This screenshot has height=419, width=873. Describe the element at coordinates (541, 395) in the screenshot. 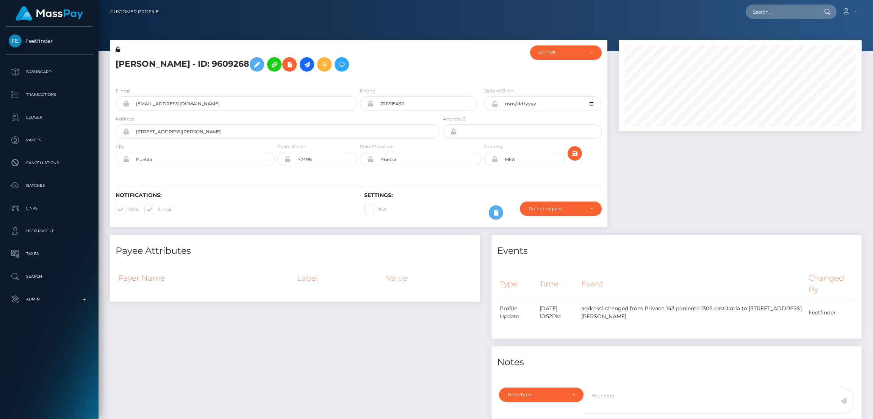

I see `button: Note Type` at that location.